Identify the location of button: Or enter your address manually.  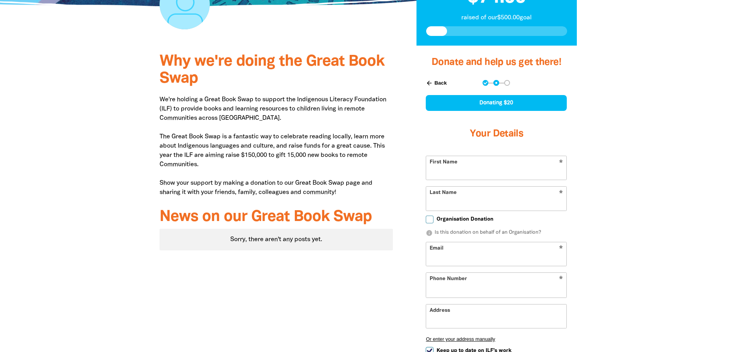
(496, 339).